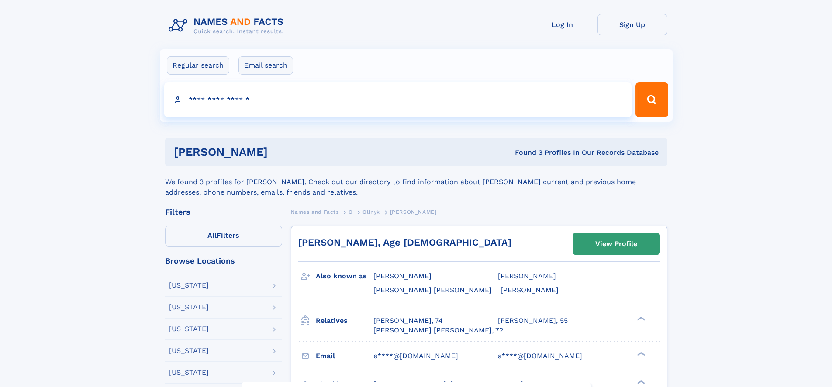 The image size is (832, 387). I want to click on input: search input, so click(398, 100).